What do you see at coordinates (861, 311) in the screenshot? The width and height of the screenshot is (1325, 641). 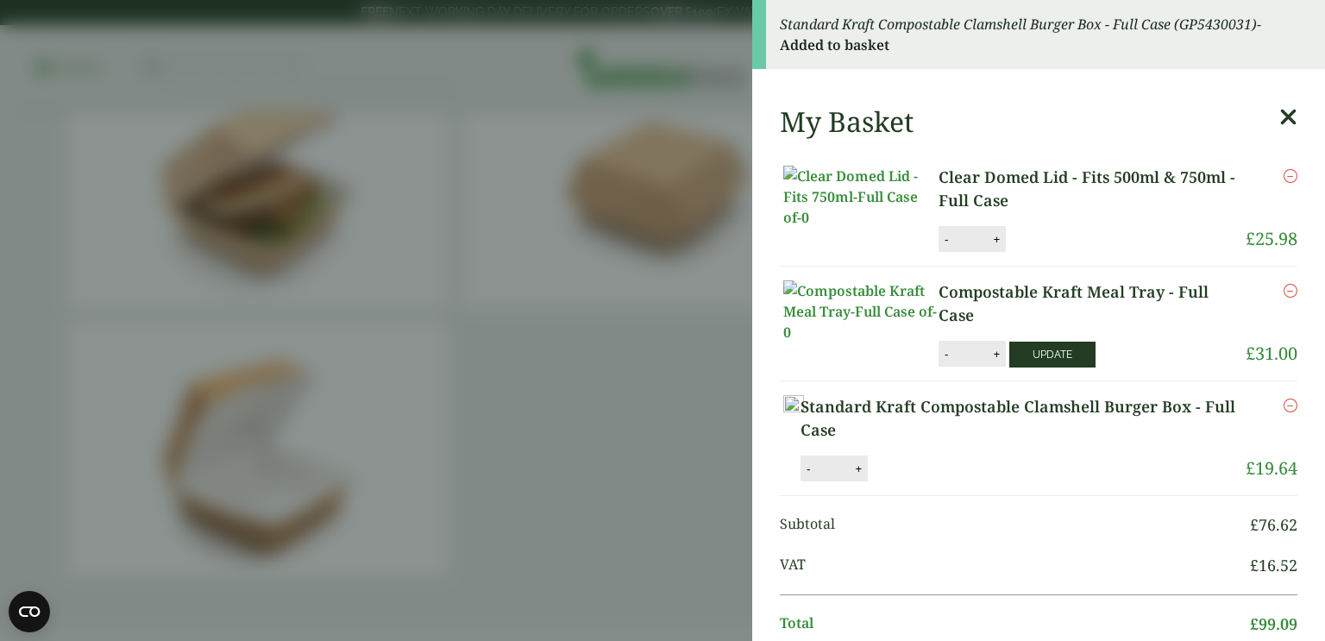 I see `img: Compostable Kraft Meal Tray-Full Case of-0` at bounding box center [861, 311].